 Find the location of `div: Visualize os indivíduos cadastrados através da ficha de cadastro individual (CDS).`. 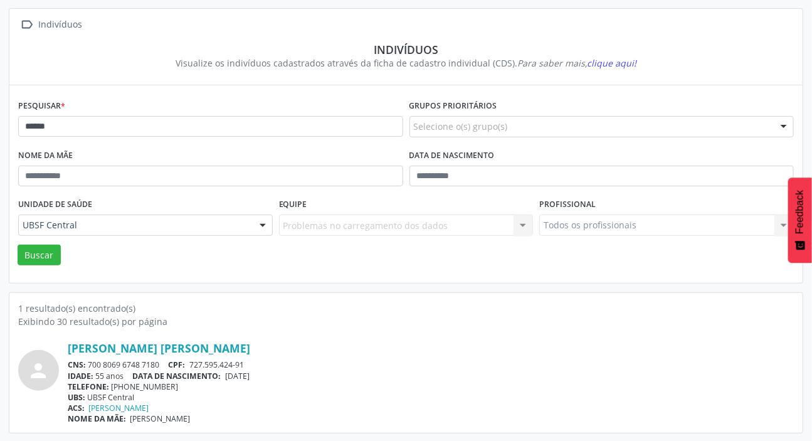

div: Visualize os indivíduos cadastrados através da ficha de cadastro individual (CDS). is located at coordinates (406, 63).